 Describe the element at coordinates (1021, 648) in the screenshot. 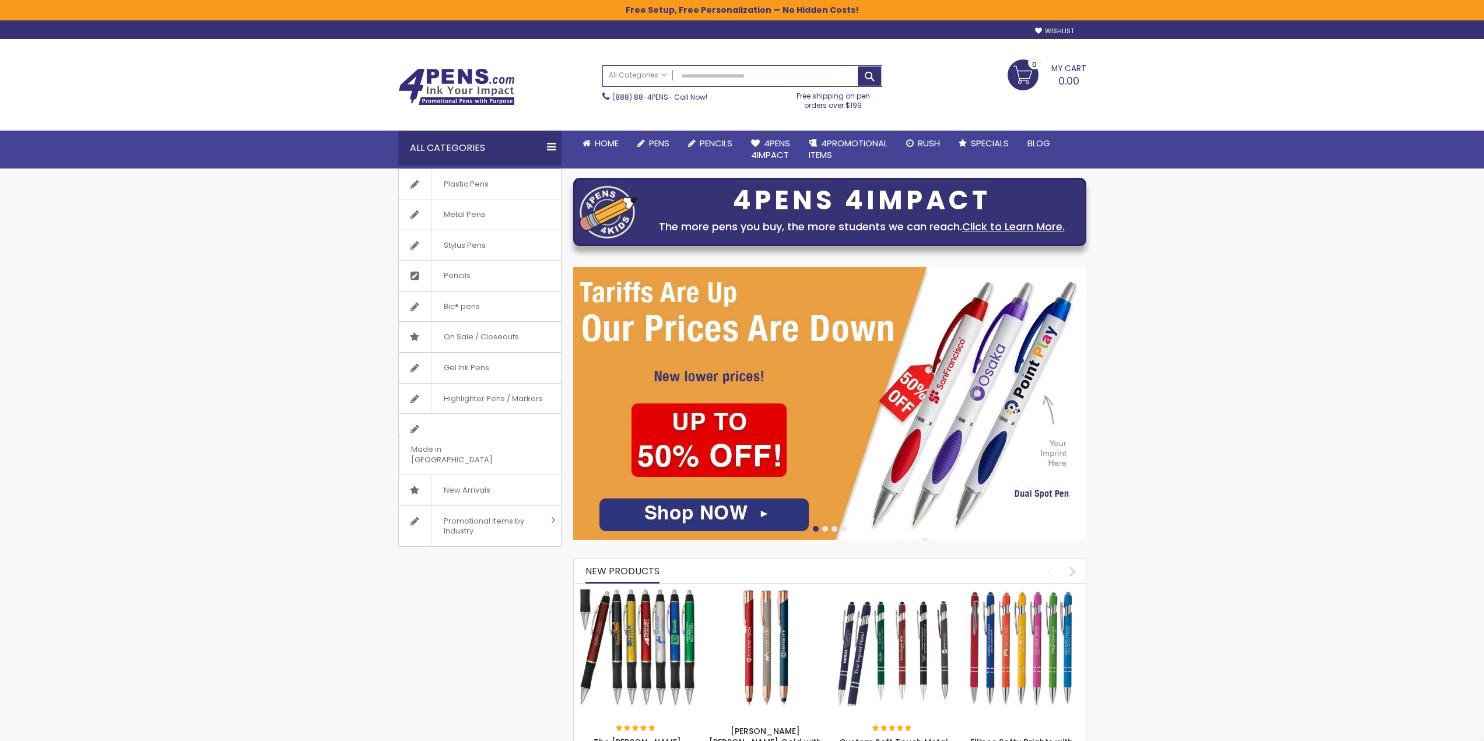

I see `img: Ellipse Softy Brights with Stylus Pen - Laser` at that location.